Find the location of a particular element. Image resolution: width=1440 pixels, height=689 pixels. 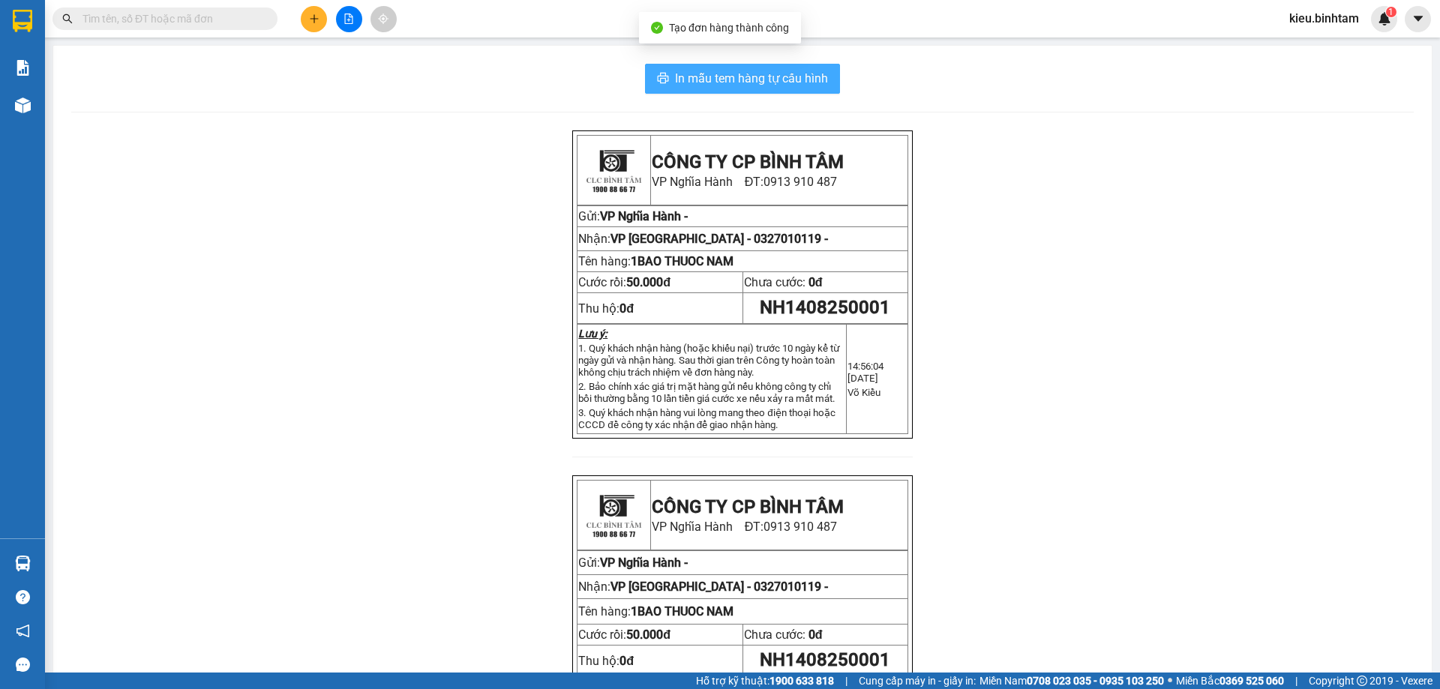

button: file-add is located at coordinates (349, 19).